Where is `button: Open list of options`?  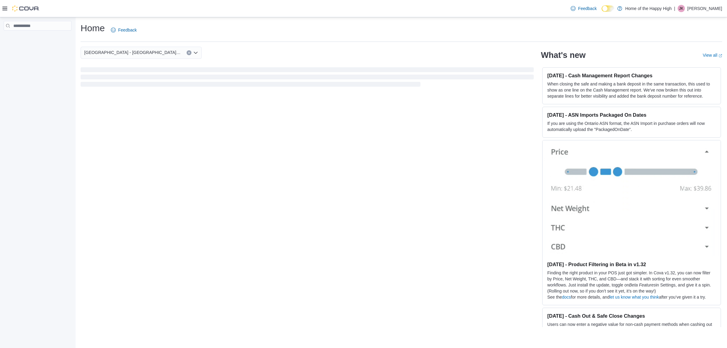 button: Open list of options is located at coordinates (196, 53).